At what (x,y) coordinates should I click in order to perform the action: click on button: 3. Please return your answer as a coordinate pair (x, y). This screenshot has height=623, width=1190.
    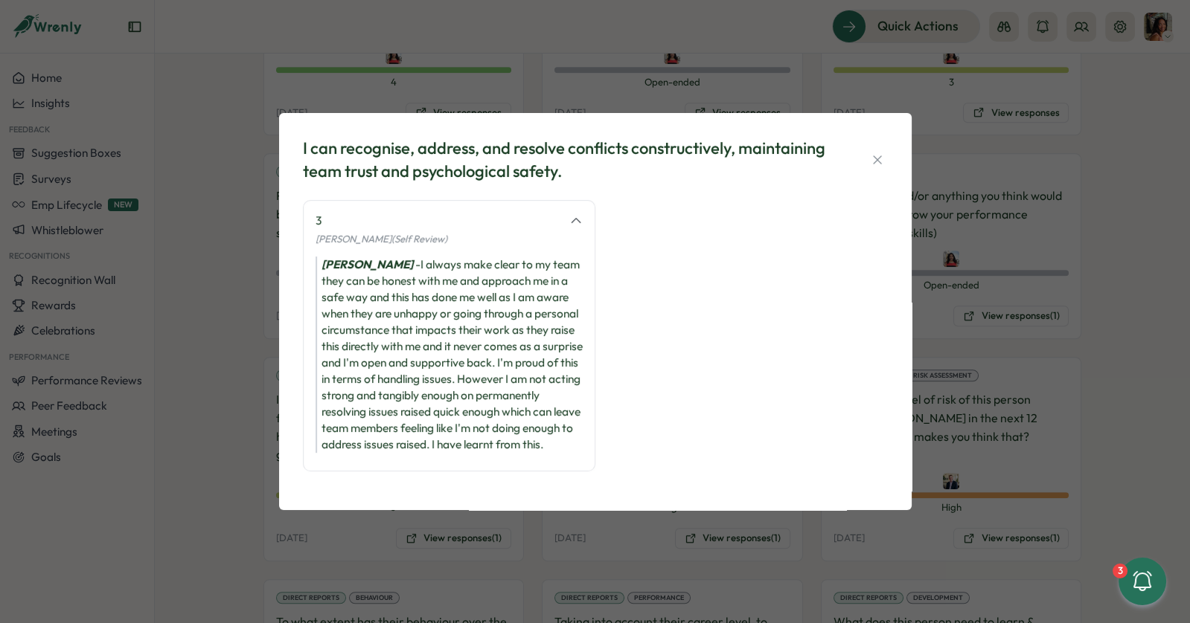
    Looking at the image, I should click on (1142, 582).